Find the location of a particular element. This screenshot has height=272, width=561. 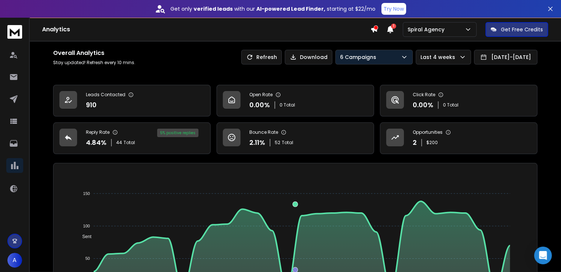

a: Reply Rate4.84%44Total5% positive replies is located at coordinates (132, 138).